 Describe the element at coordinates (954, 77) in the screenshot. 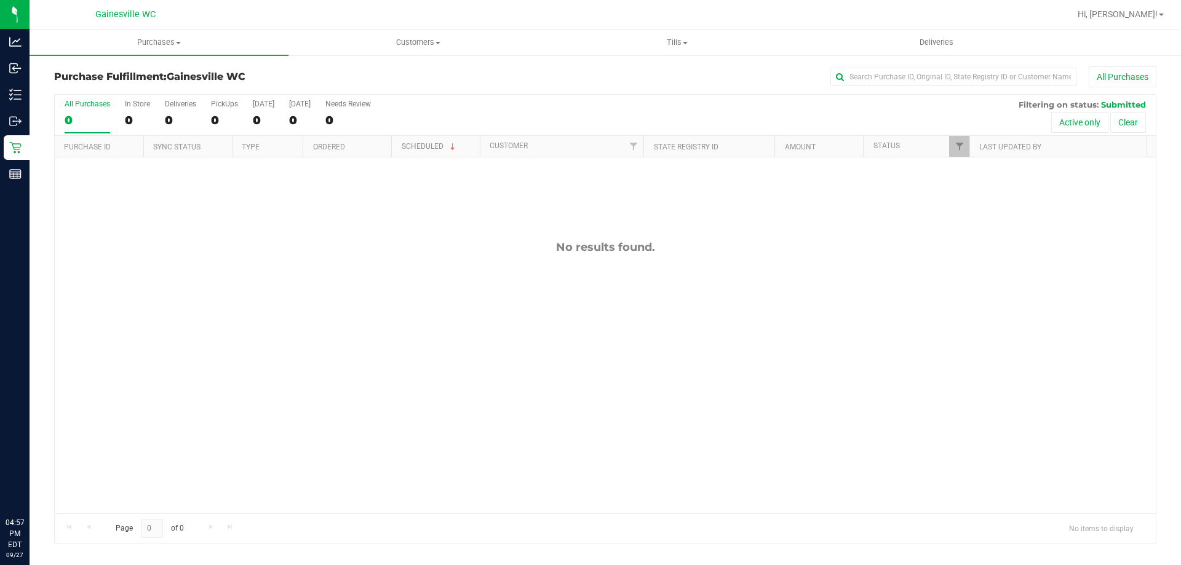

I see `input: Search Purchase ID, Original ID, State Registry ID or Customer Name...` at that location.